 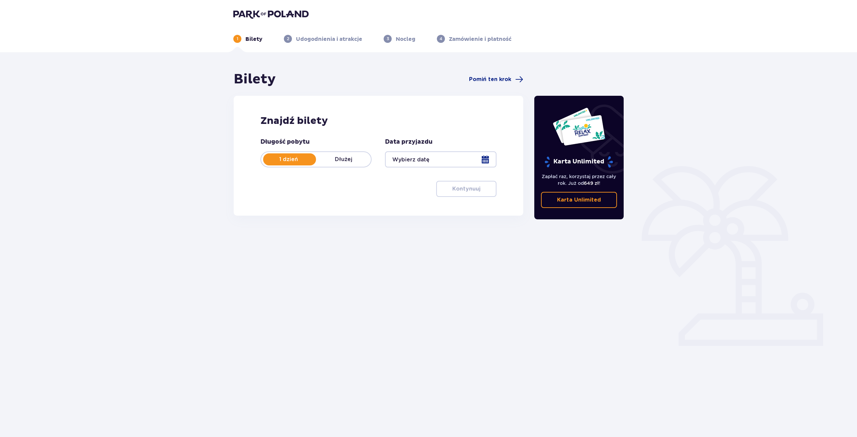 I want to click on a: Pomiń ten krok, so click(x=496, y=79).